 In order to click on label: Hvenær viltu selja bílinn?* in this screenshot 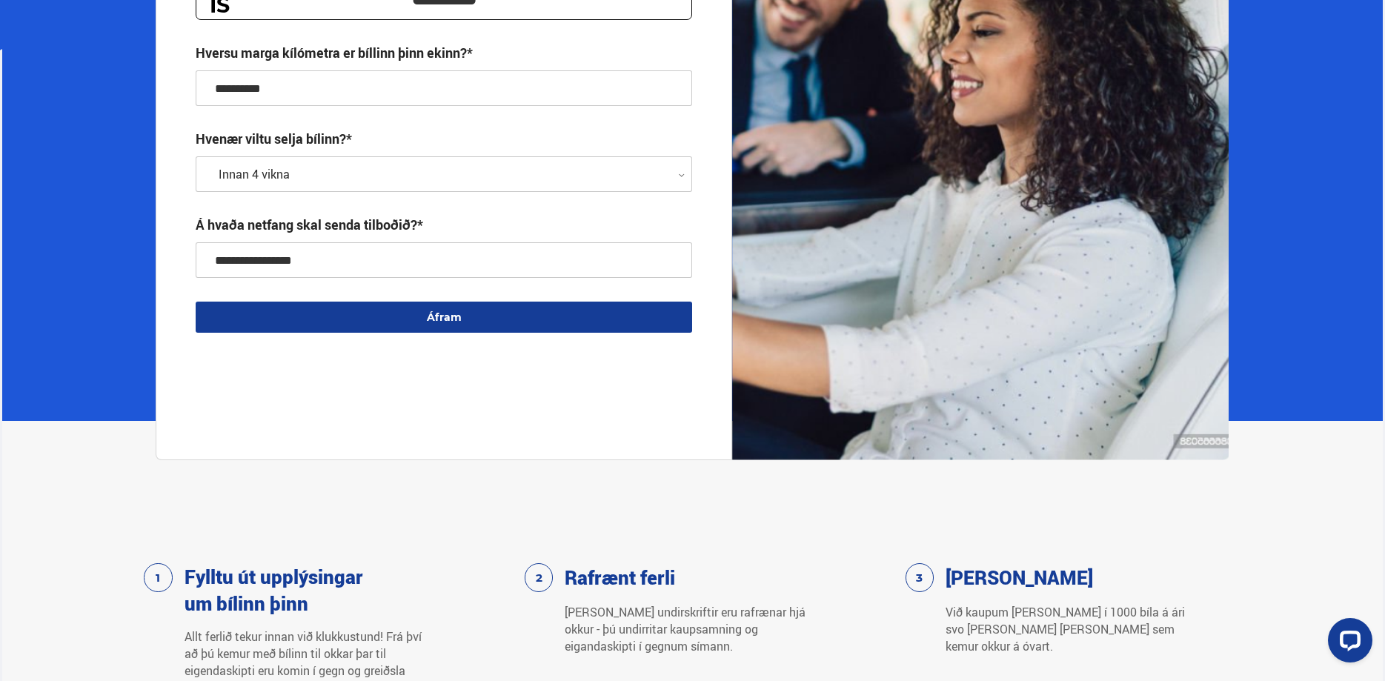, I will do `click(273, 139)`.